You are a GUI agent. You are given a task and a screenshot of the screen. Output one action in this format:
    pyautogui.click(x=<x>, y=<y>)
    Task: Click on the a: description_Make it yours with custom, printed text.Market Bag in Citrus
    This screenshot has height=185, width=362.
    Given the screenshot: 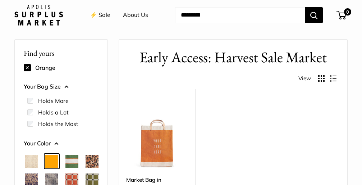 What is the action you would take?
    pyautogui.click(x=157, y=137)
    